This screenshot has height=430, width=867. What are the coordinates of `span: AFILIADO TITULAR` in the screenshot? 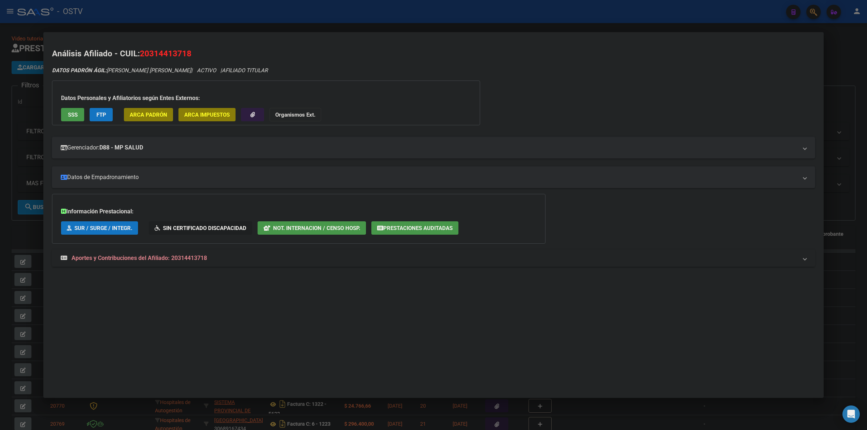 It's located at (245, 70).